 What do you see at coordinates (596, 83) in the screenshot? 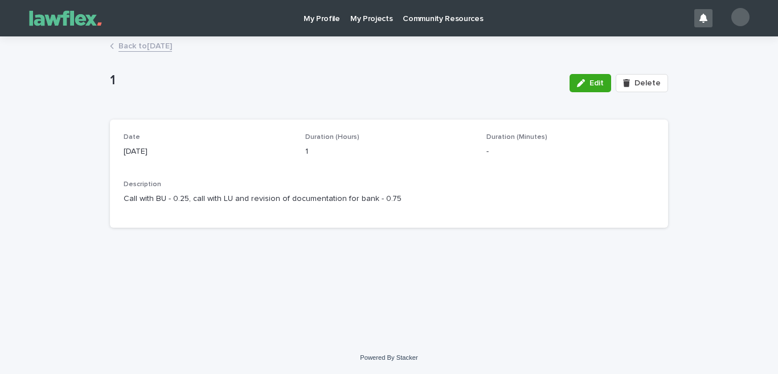
I see `span: Edit` at bounding box center [596, 83].